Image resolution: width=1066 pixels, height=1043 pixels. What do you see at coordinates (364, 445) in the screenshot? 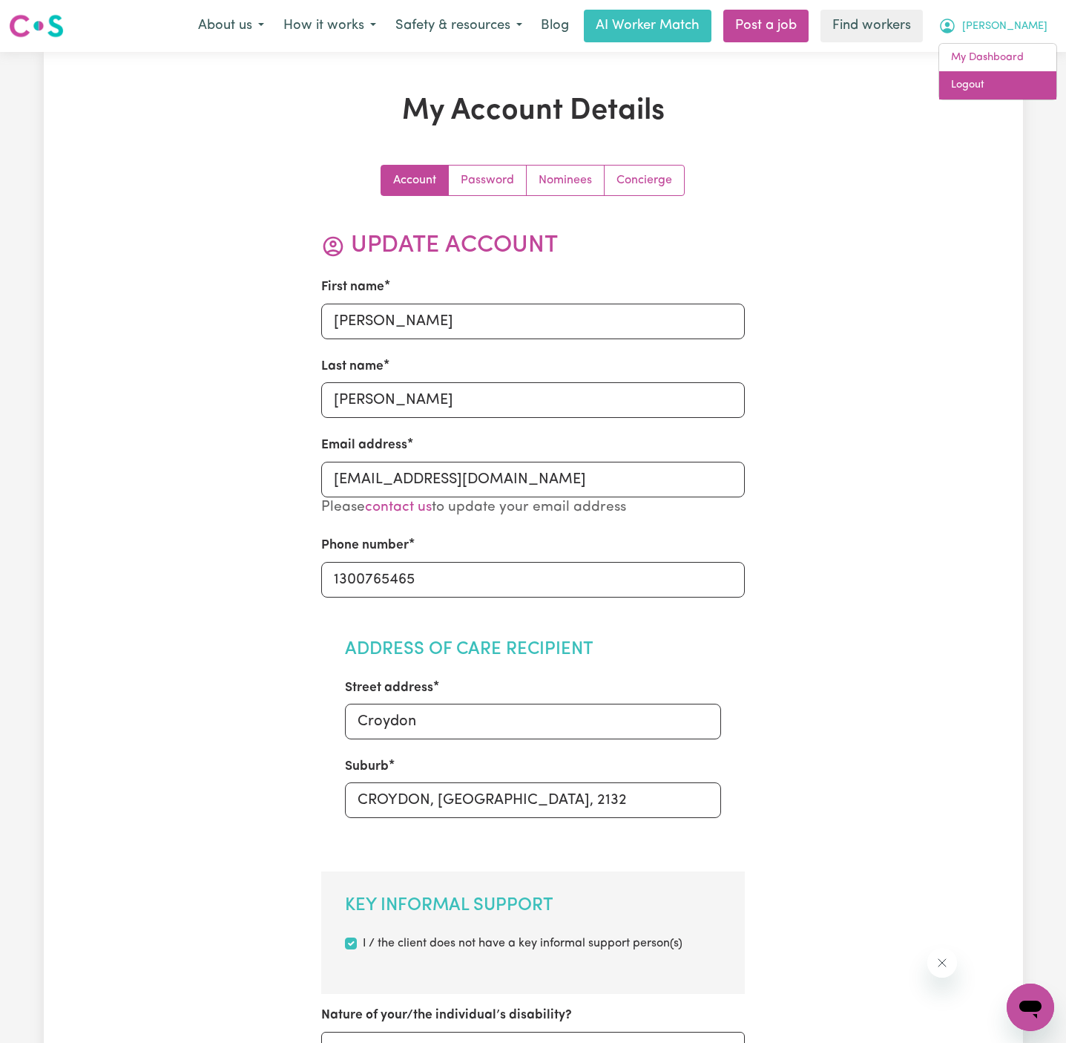
I see `label: Email address` at bounding box center [364, 445].